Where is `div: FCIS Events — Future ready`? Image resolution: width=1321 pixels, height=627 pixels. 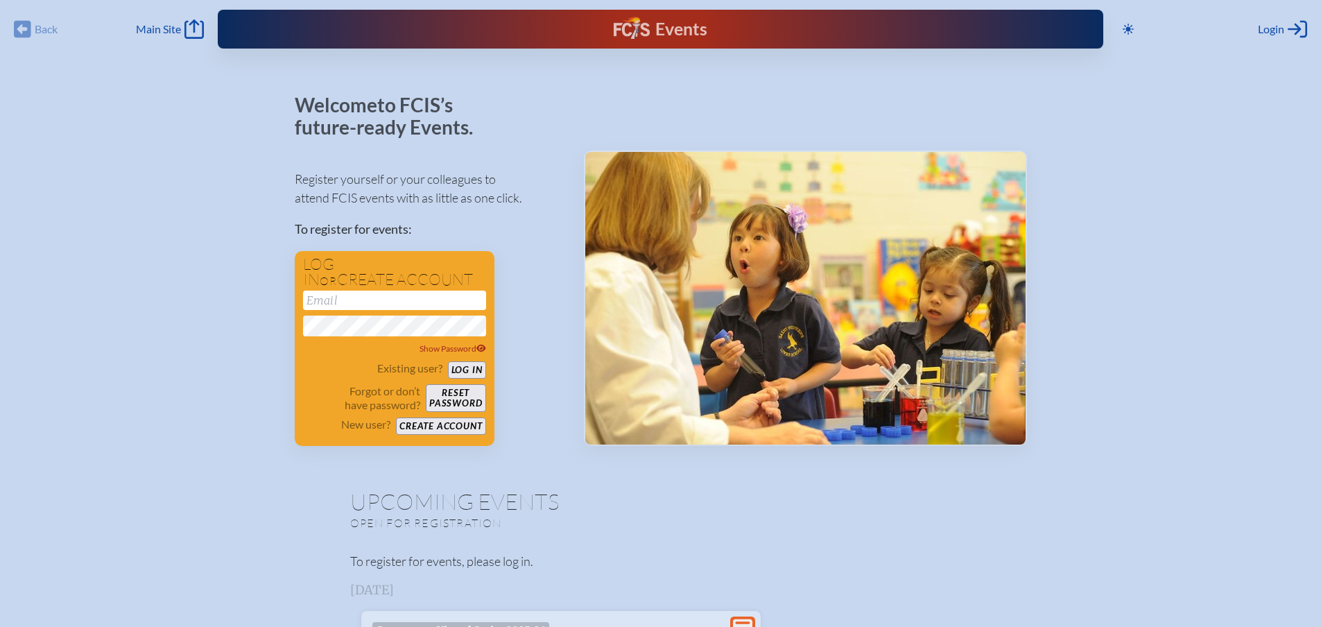 div: FCIS Events — Future ready is located at coordinates (660, 29).